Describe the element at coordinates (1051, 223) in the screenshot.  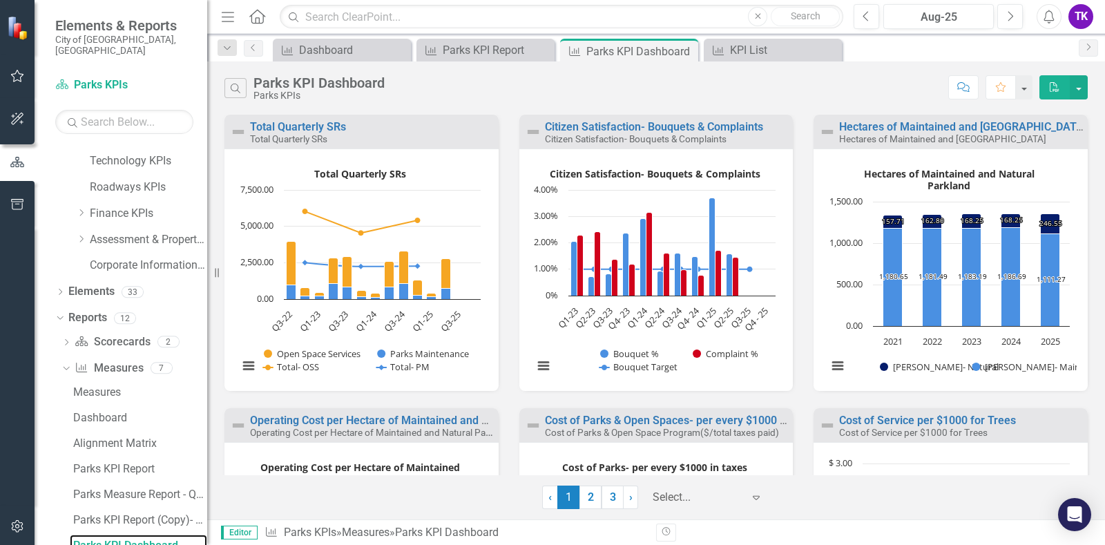
I see `text: 246.55` at that location.